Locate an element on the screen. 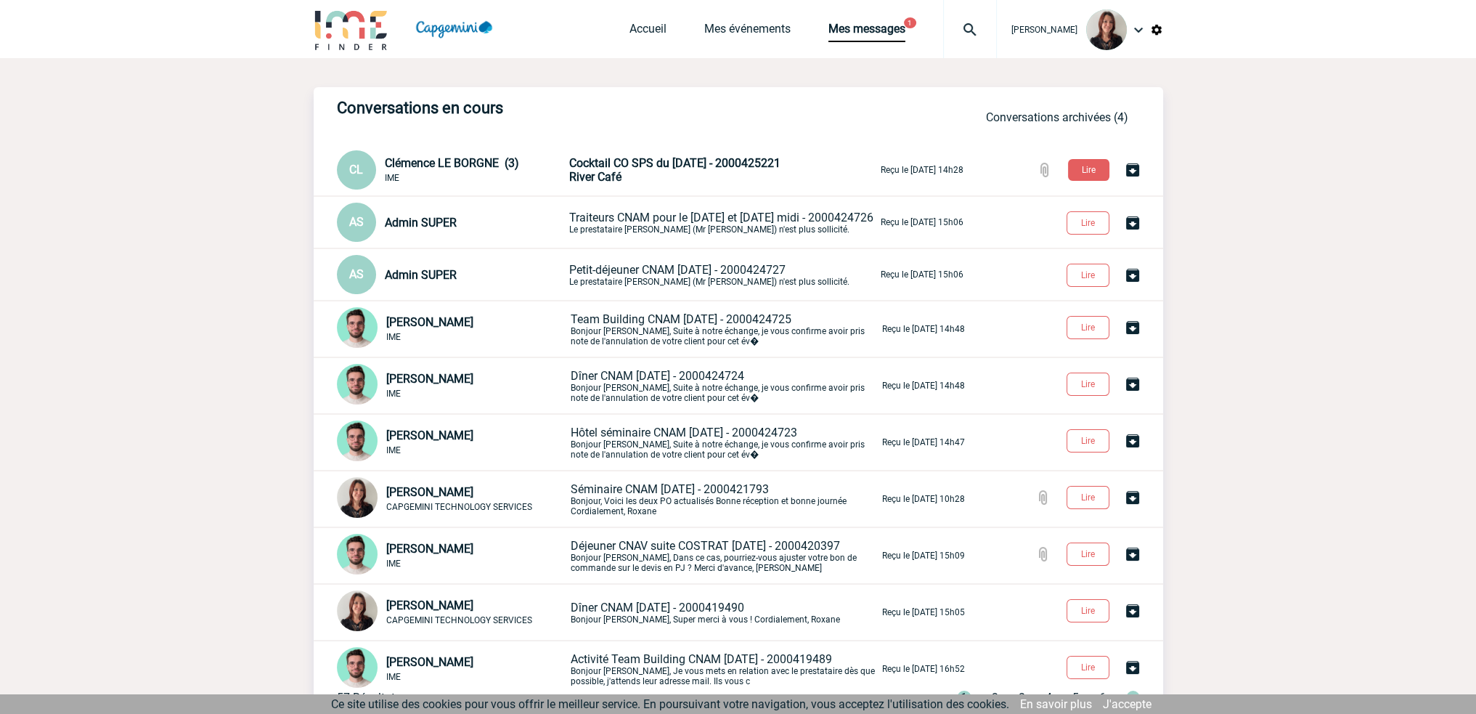 This screenshot has height=714, width=1476. button: 1 is located at coordinates (909, 23).